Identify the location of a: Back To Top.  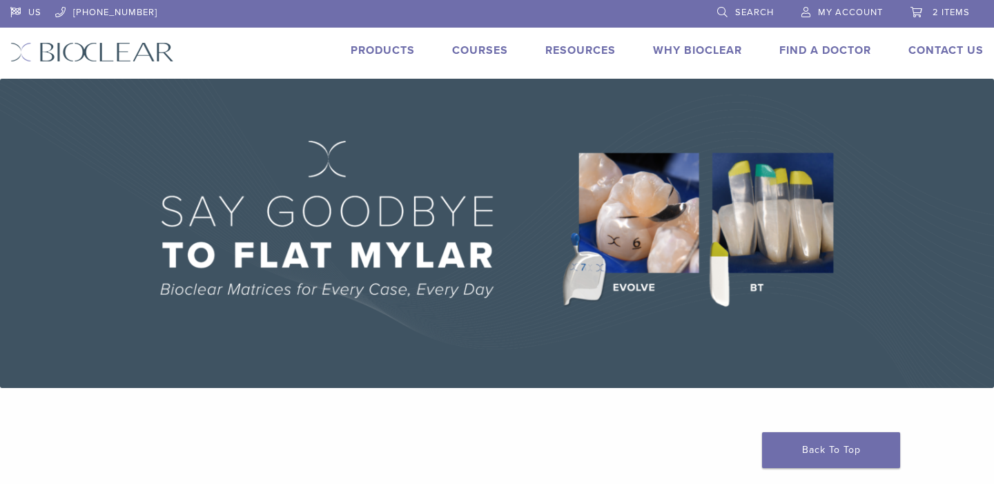
(831, 450).